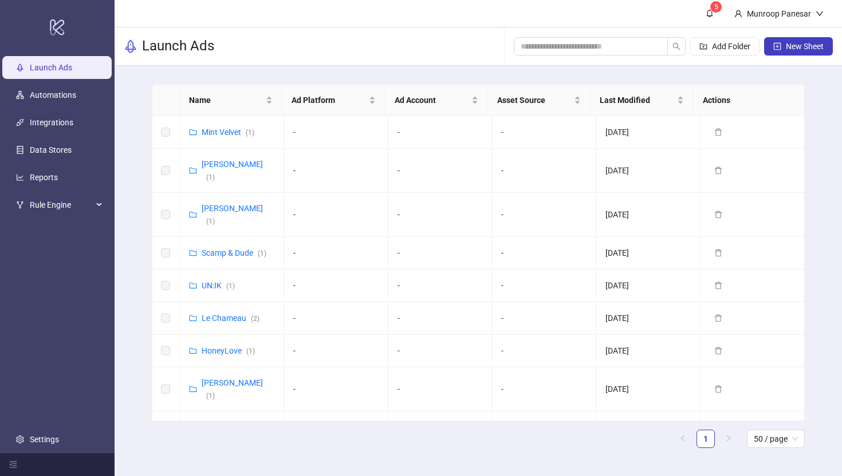 This screenshot has width=842, height=476. I want to click on a: Settings, so click(44, 440).